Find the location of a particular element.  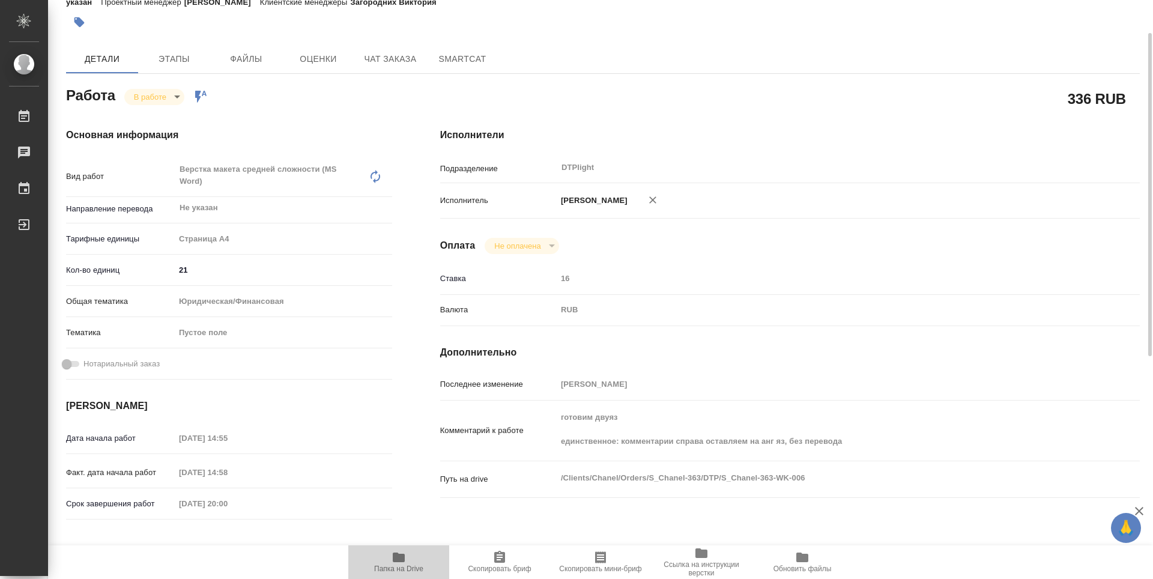

textarea: готовим двуяз единственное: комментарии справа оставляем на анг яз, без перевода is located at coordinates (819, 429).